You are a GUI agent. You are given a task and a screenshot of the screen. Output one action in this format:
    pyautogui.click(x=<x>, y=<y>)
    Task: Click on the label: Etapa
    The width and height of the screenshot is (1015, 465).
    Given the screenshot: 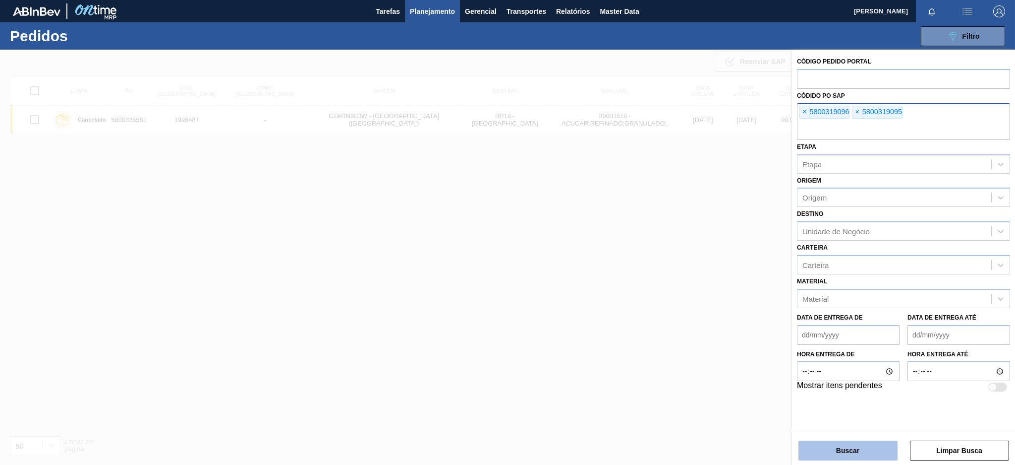 What is the action you would take?
    pyautogui.click(x=807, y=147)
    